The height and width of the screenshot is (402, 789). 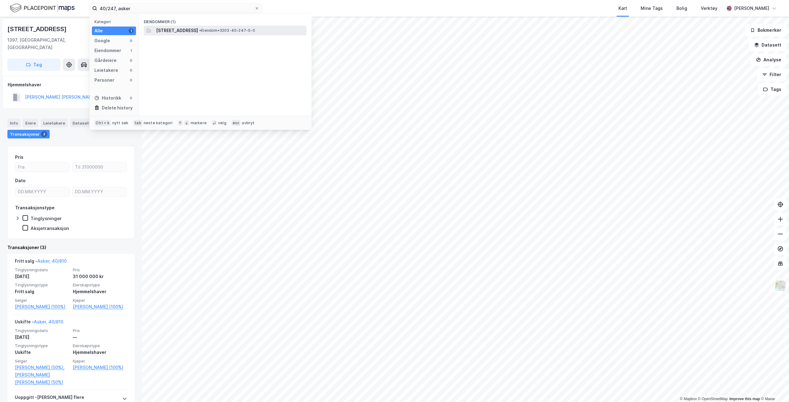 I want to click on div: Google, so click(x=102, y=41).